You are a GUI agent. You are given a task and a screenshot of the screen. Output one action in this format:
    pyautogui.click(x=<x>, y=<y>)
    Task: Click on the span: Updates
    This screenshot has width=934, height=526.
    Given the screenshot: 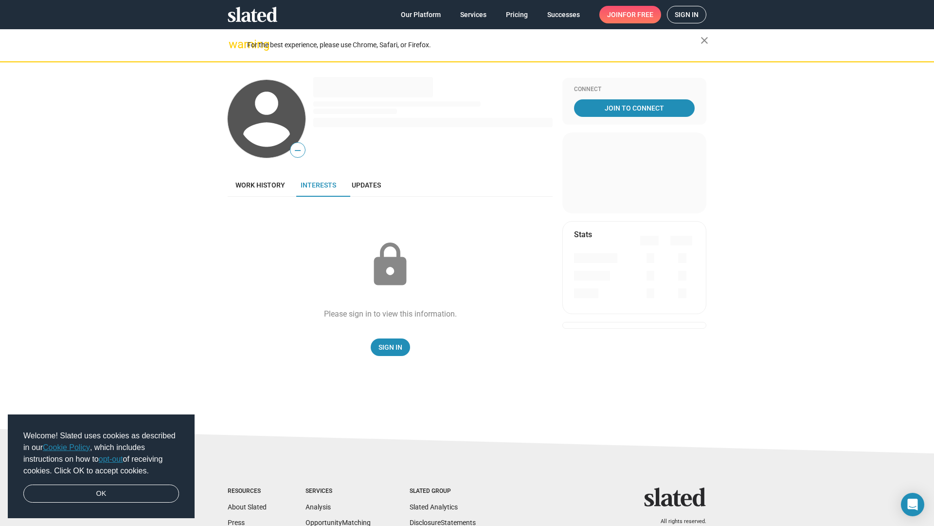 What is the action you would take?
    pyautogui.click(x=366, y=185)
    